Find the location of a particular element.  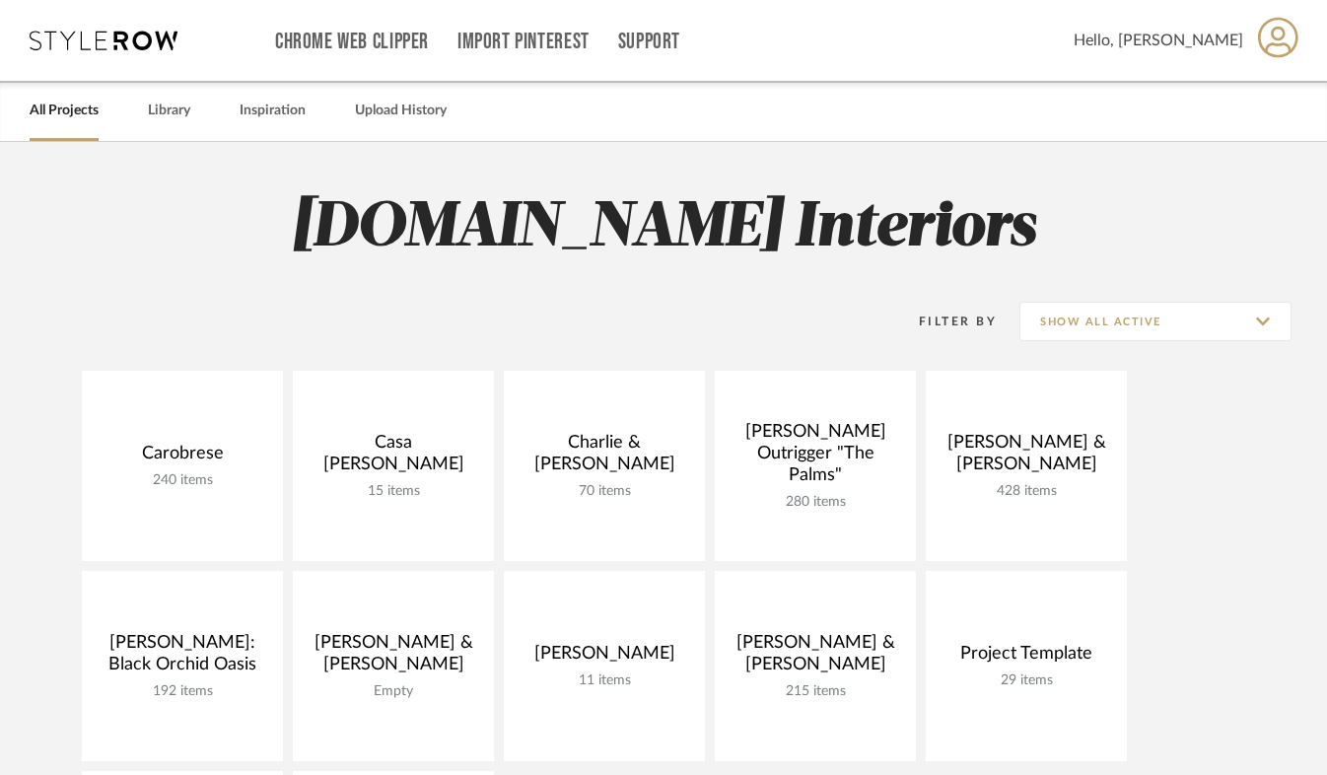

a: All Projects is located at coordinates (64, 110).